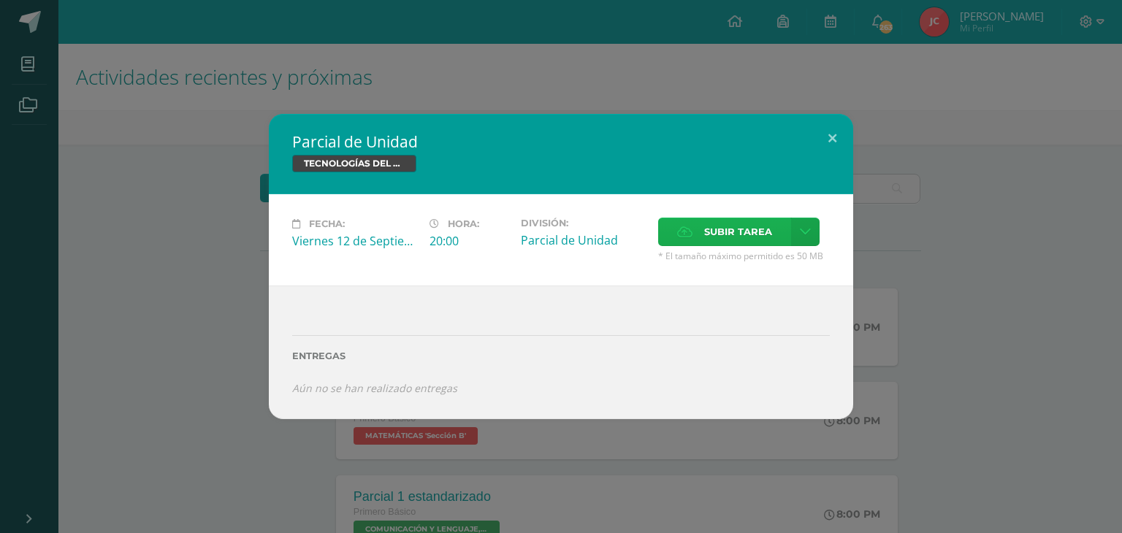 The image size is (1122, 533). Describe the element at coordinates (584, 223) in the screenshot. I see `label: División:` at that location.